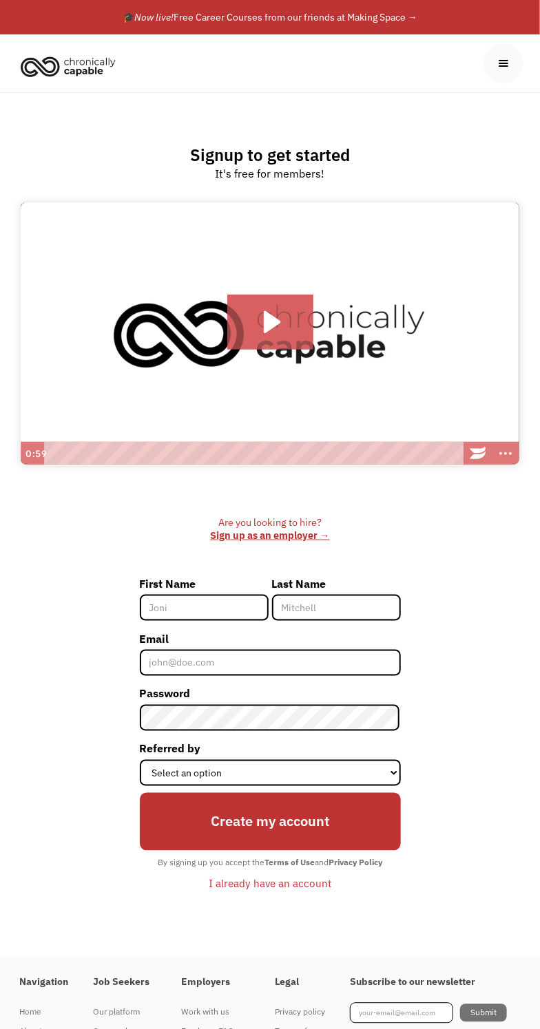  What do you see at coordinates (204, 608) in the screenshot?
I see `input: Joni` at bounding box center [204, 608].